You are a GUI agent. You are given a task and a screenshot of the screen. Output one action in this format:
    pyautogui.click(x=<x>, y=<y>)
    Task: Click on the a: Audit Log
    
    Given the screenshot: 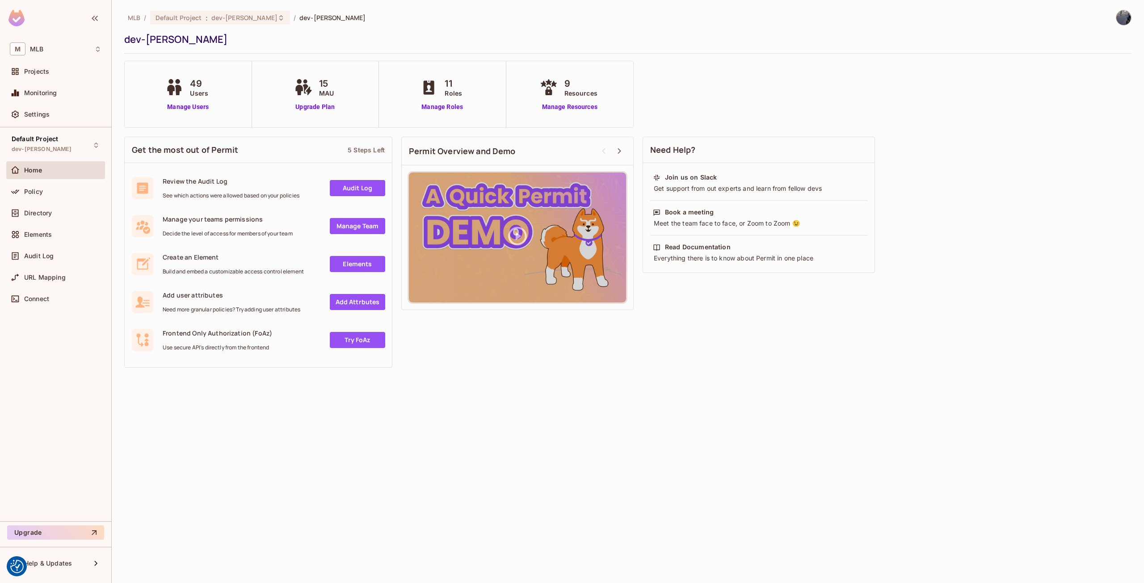 What is the action you would take?
    pyautogui.click(x=357, y=188)
    